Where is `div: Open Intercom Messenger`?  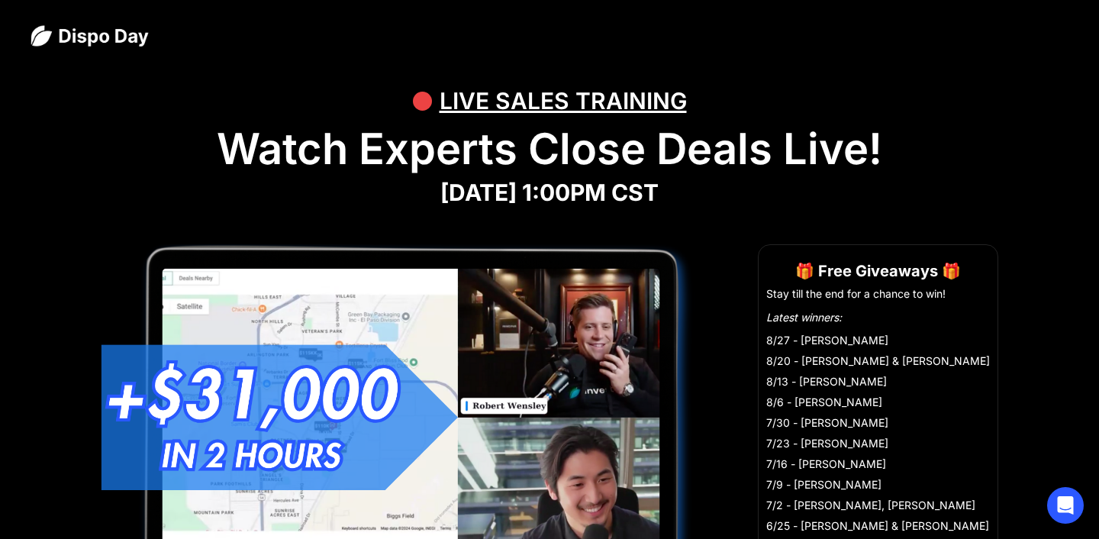 div: Open Intercom Messenger is located at coordinates (1065, 505).